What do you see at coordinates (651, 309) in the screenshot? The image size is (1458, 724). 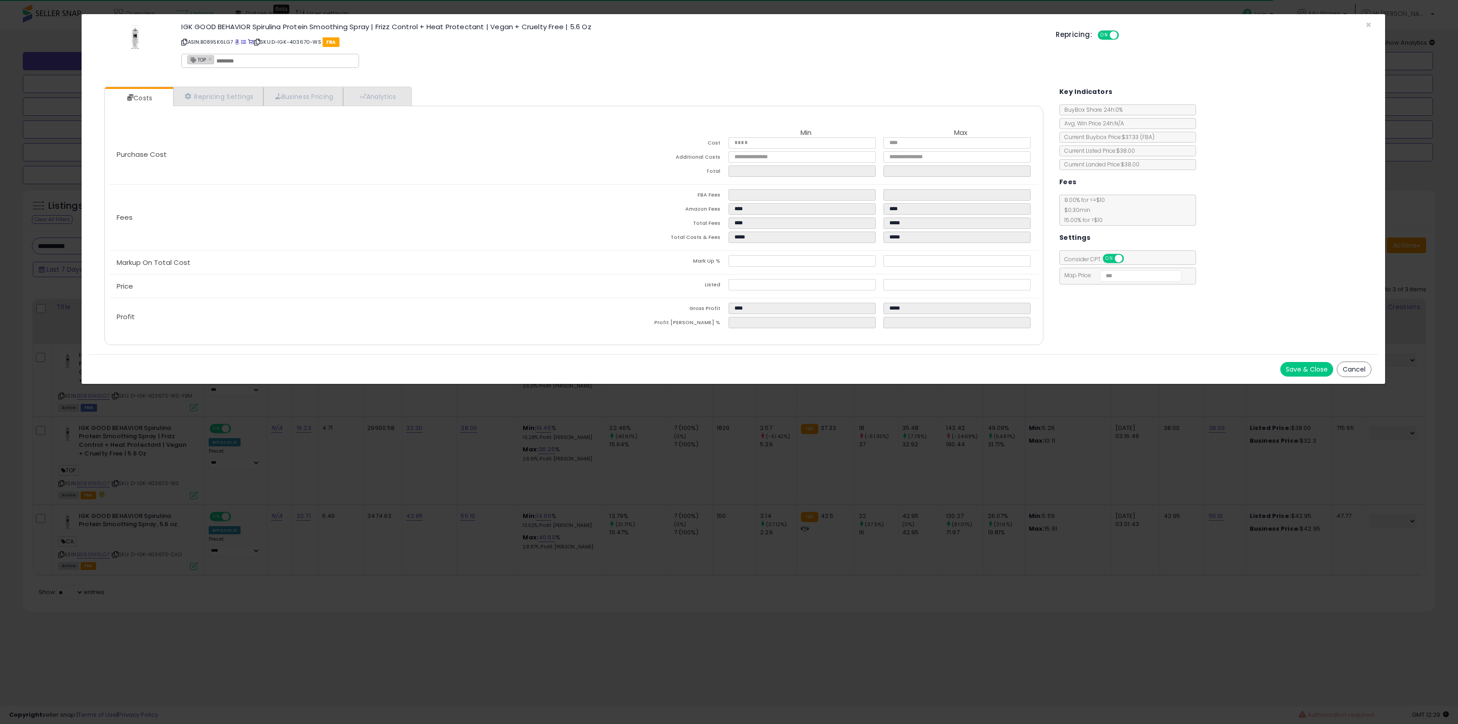 I see `td: Gross Profit` at bounding box center [651, 309].